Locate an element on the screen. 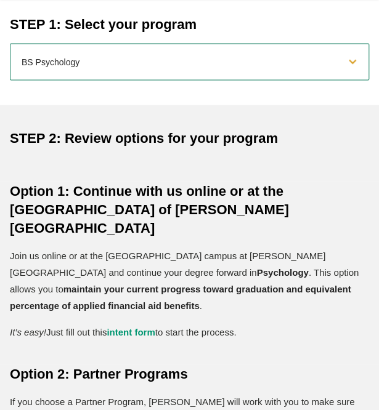 This screenshot has height=410, width=379. em: It’s easy! is located at coordinates (28, 331).